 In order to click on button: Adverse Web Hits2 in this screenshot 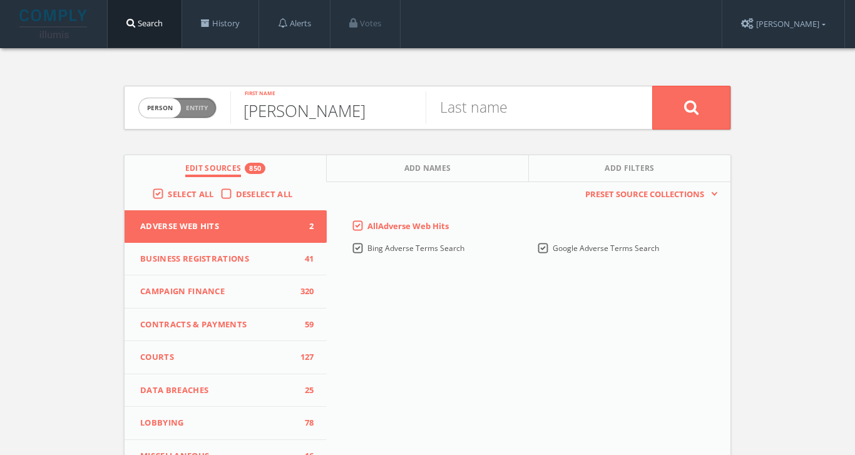, I will do `click(225, 227)`.